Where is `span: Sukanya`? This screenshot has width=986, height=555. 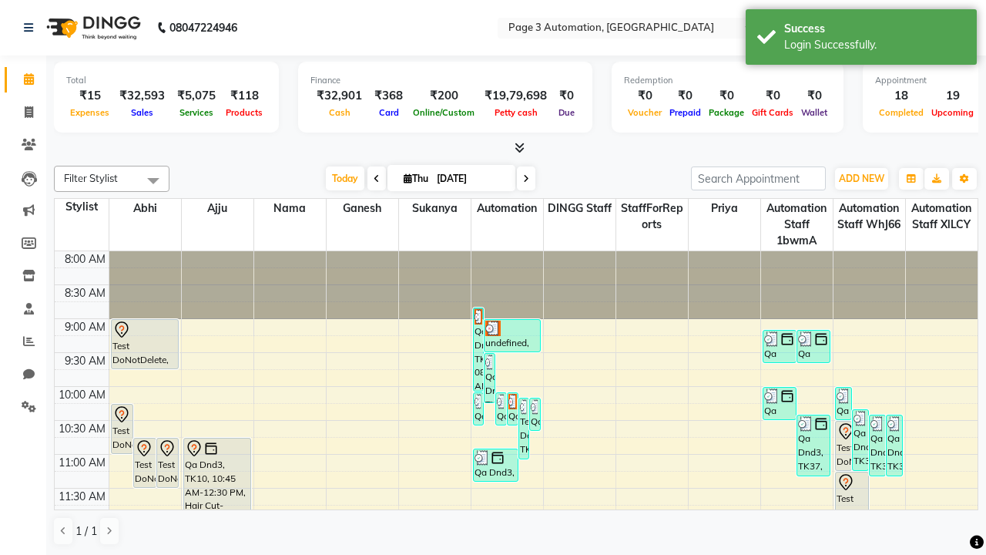 span: Sukanya is located at coordinates (434, 208).